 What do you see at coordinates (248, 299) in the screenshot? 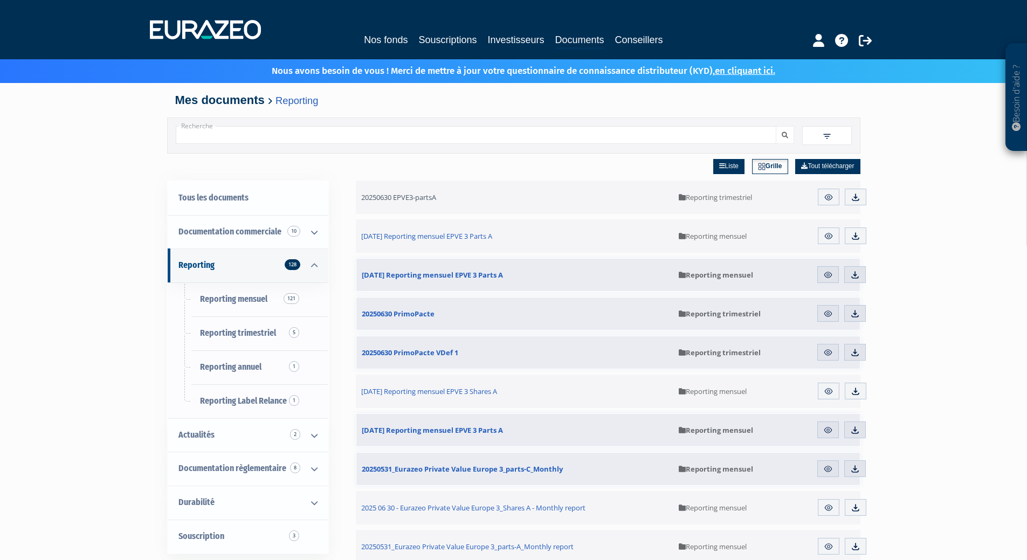
I see `a: Reporting mensuel121` at bounding box center [248, 299].